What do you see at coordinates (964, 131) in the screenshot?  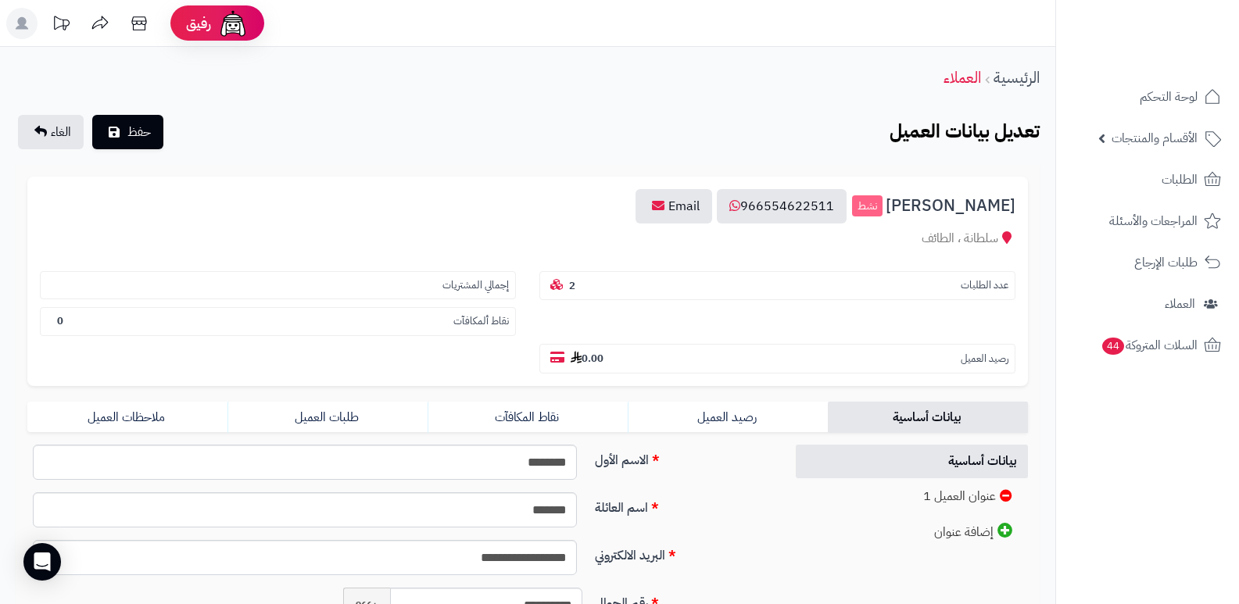 I see `b: تعديل بيانات العميل` at bounding box center [964, 131].